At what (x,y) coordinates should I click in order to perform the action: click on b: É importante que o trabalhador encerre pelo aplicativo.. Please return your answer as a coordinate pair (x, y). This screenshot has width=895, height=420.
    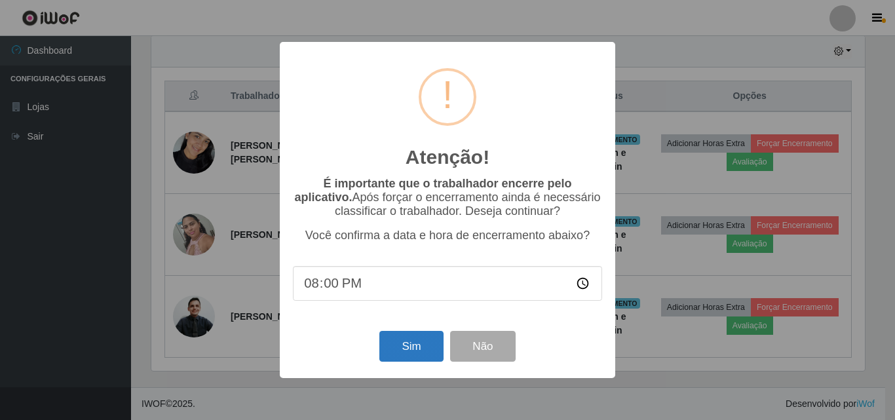
    Looking at the image, I should click on (432, 190).